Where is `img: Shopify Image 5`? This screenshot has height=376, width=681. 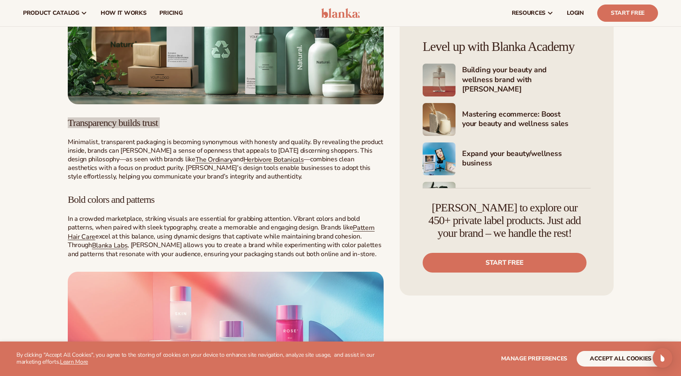 img: Shopify Image 5 is located at coordinates (439, 198).